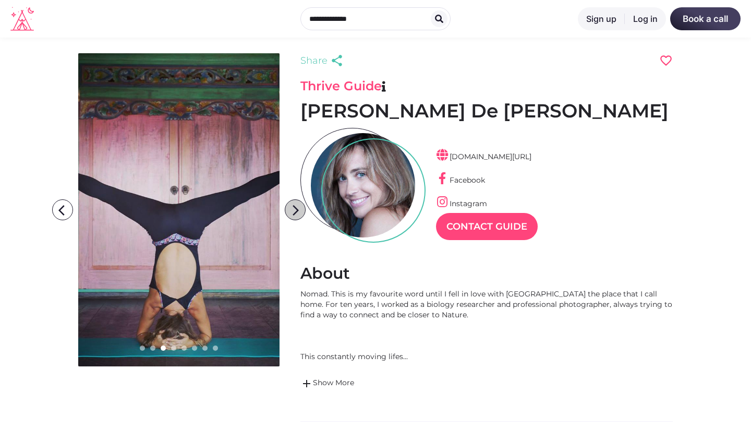 This screenshot has height=428, width=751. What do you see at coordinates (487, 383) in the screenshot?
I see `a: addShow More` at bounding box center [487, 383].